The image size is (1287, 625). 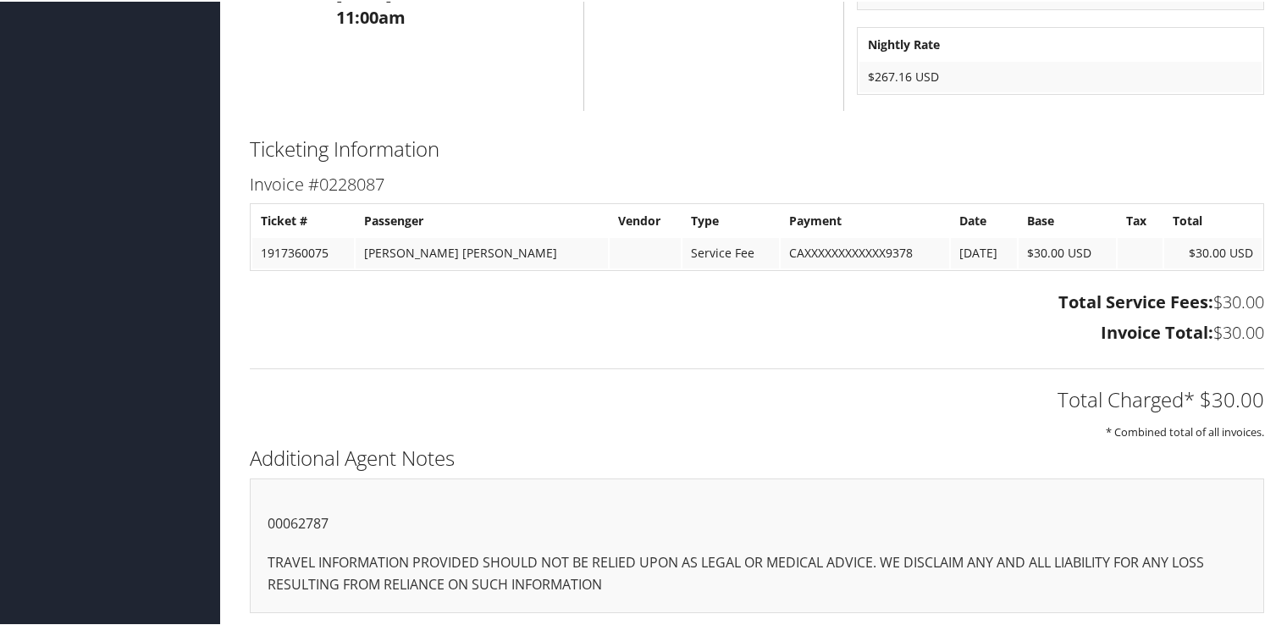 I want to click on td: 1917360075, so click(x=303, y=251).